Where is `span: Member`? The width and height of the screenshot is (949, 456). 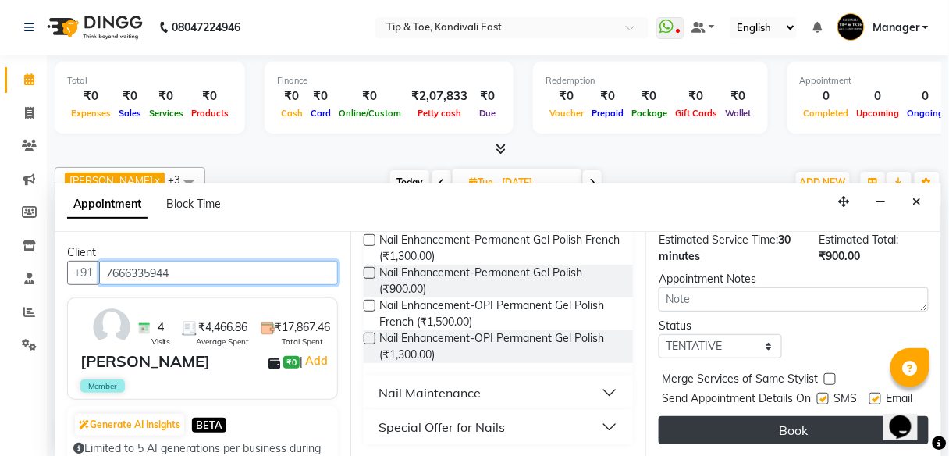 span: Member is located at coordinates (102, 386).